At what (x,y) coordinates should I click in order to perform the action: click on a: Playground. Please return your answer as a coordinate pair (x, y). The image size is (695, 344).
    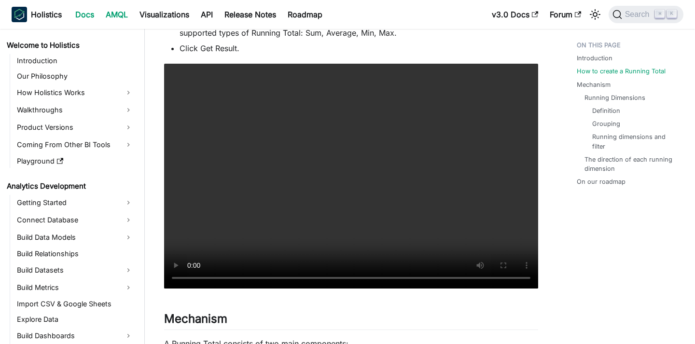
    Looking at the image, I should click on (75, 161).